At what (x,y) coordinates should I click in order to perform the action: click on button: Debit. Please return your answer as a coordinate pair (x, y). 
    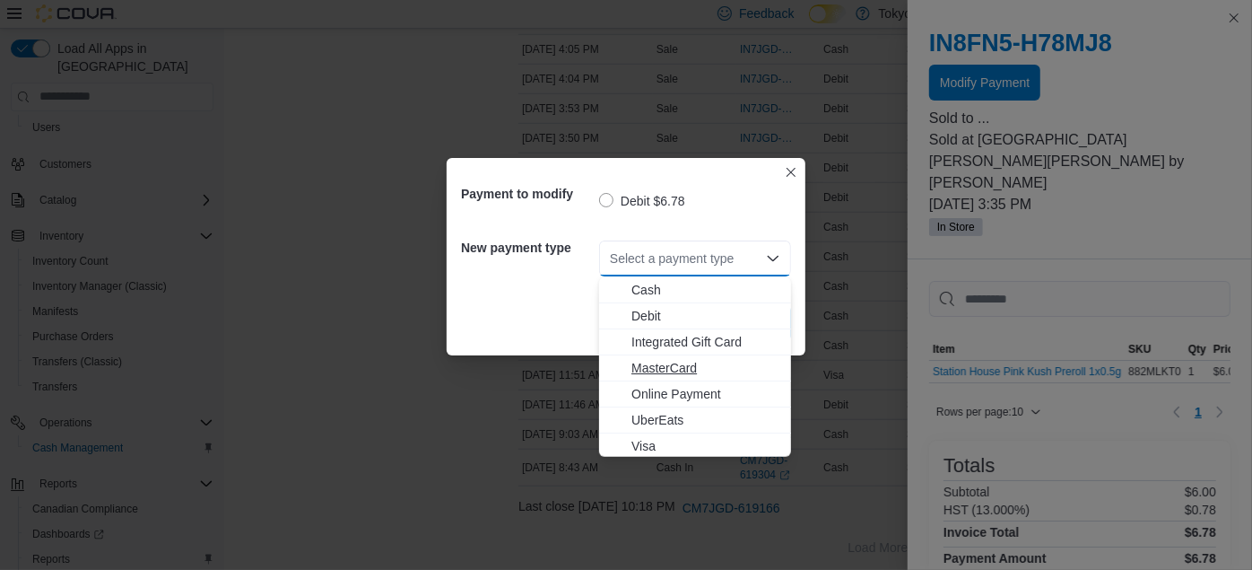
    Looking at the image, I should click on (695, 316).